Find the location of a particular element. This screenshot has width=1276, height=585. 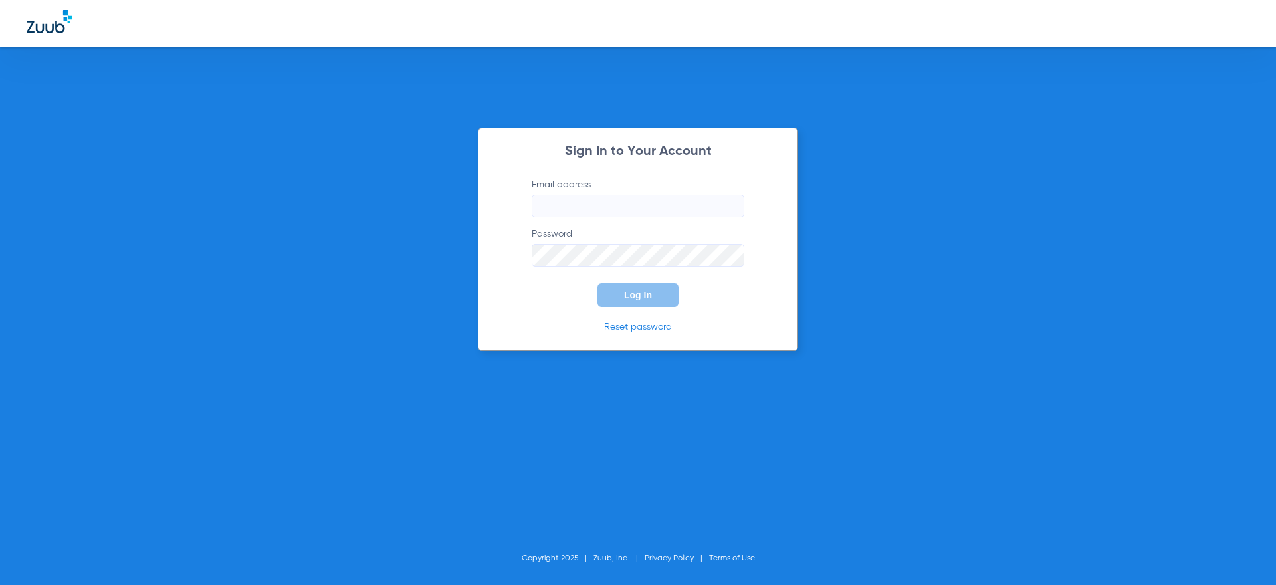

a: Privacy Policy is located at coordinates (669, 558).